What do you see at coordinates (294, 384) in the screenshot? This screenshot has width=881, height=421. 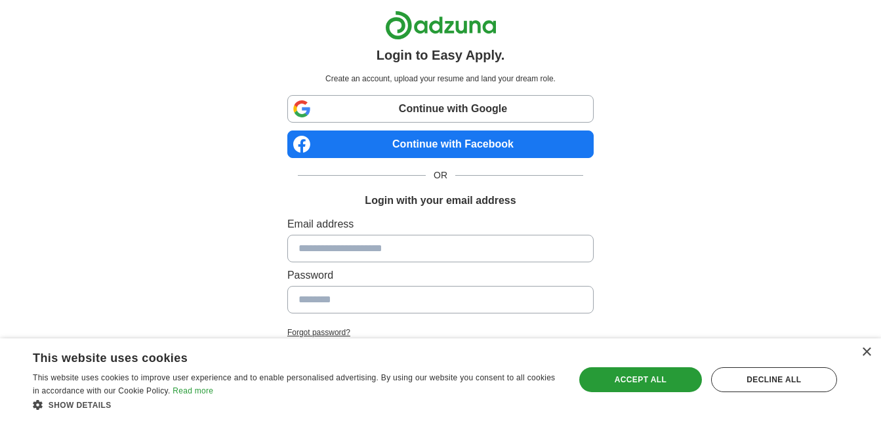 I see `span: This website uses cookies to improve user experience and to enable personalised advertising. By u...` at bounding box center [294, 384].